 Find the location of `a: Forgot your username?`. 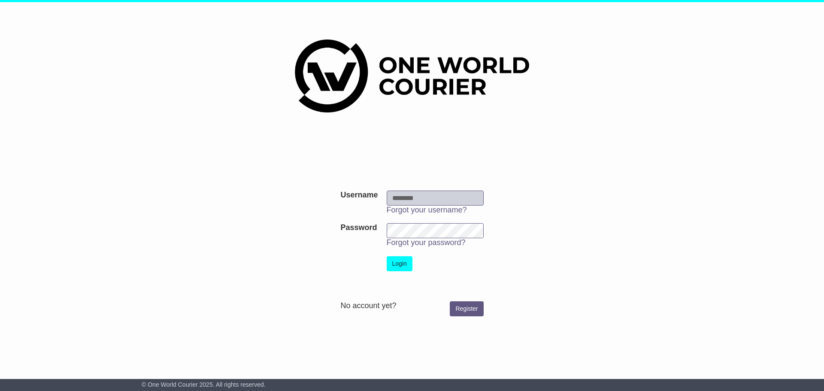

a: Forgot your username? is located at coordinates (427, 210).